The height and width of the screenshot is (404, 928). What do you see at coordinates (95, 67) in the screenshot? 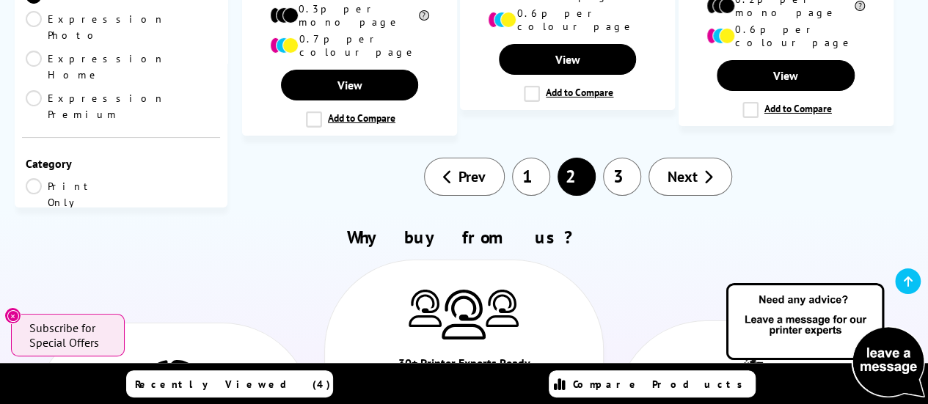
I see `a: Expression Home` at bounding box center [95, 67].